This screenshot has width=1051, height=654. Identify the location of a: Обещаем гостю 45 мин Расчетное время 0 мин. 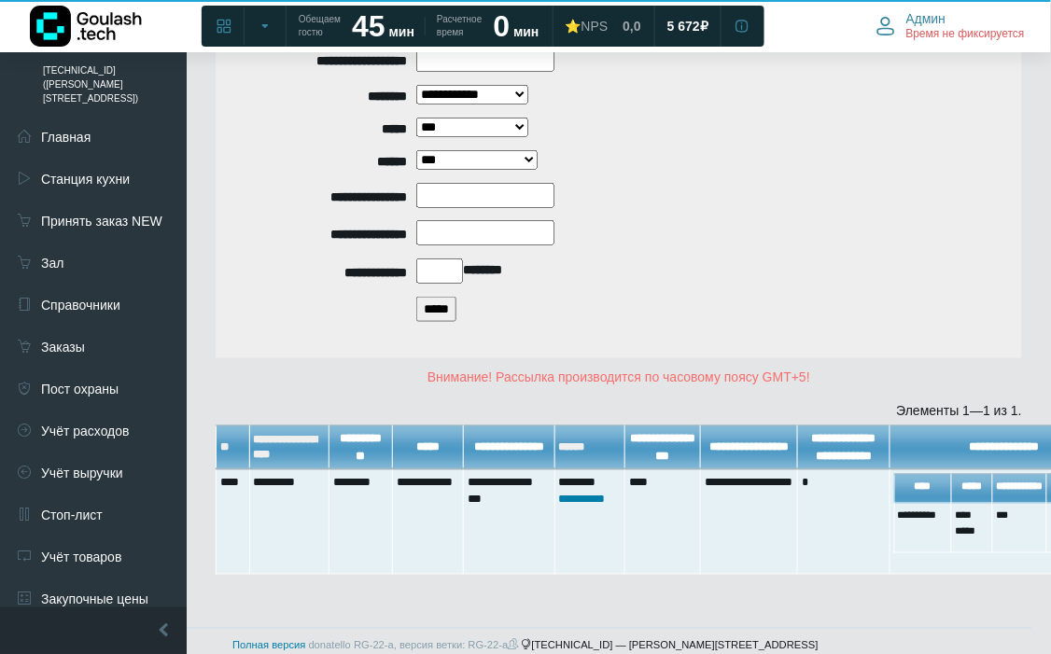
(419, 26).